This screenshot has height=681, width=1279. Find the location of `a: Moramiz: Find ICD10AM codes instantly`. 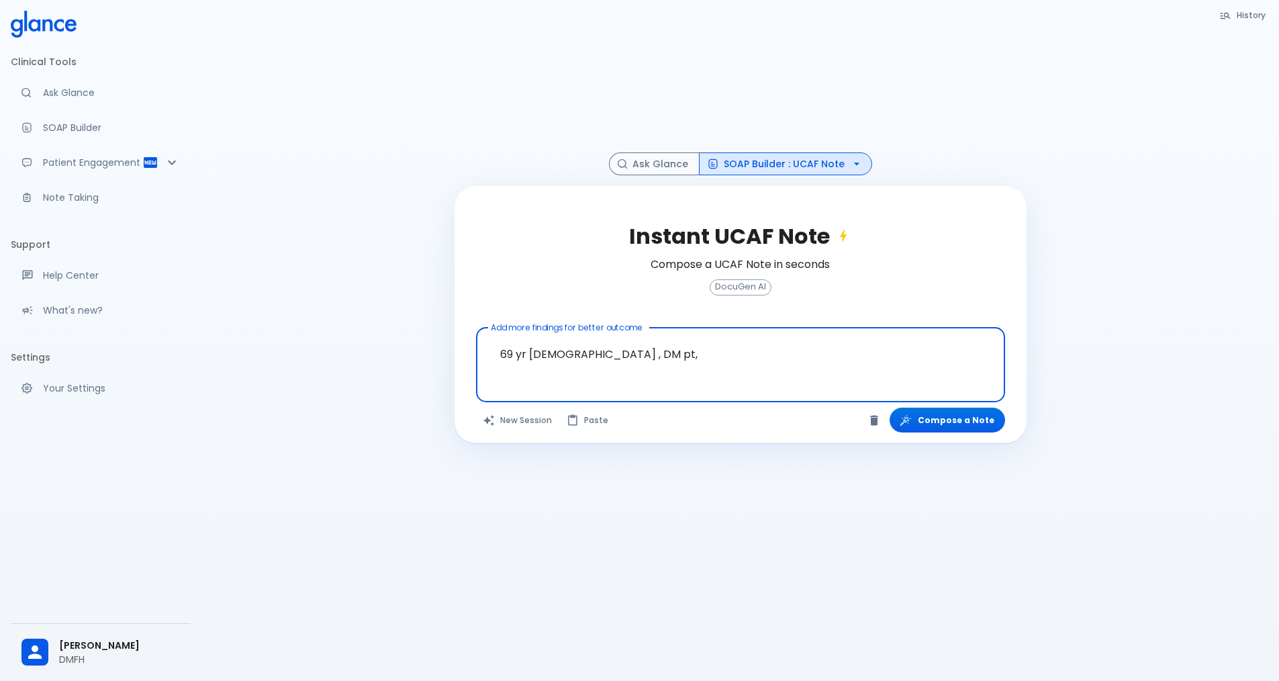

a: Moramiz: Find ICD10AM codes instantly is located at coordinates (101, 93).